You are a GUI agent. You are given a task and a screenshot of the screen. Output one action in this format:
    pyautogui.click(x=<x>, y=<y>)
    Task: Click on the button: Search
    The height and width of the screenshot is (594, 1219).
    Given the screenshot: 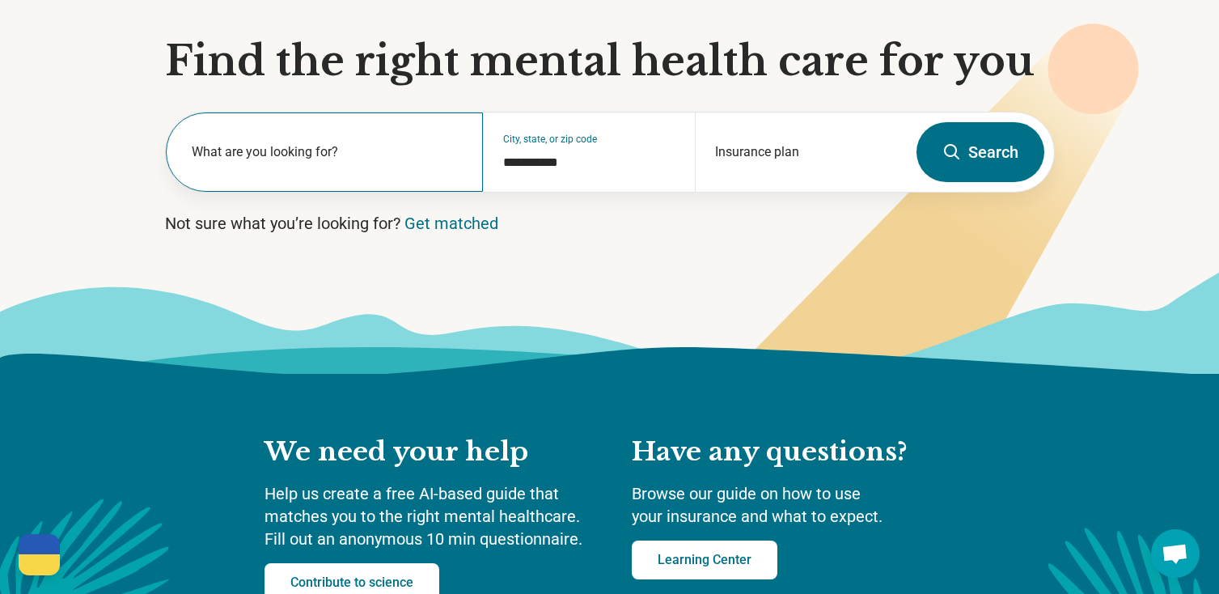 What is the action you would take?
    pyautogui.click(x=980, y=152)
    